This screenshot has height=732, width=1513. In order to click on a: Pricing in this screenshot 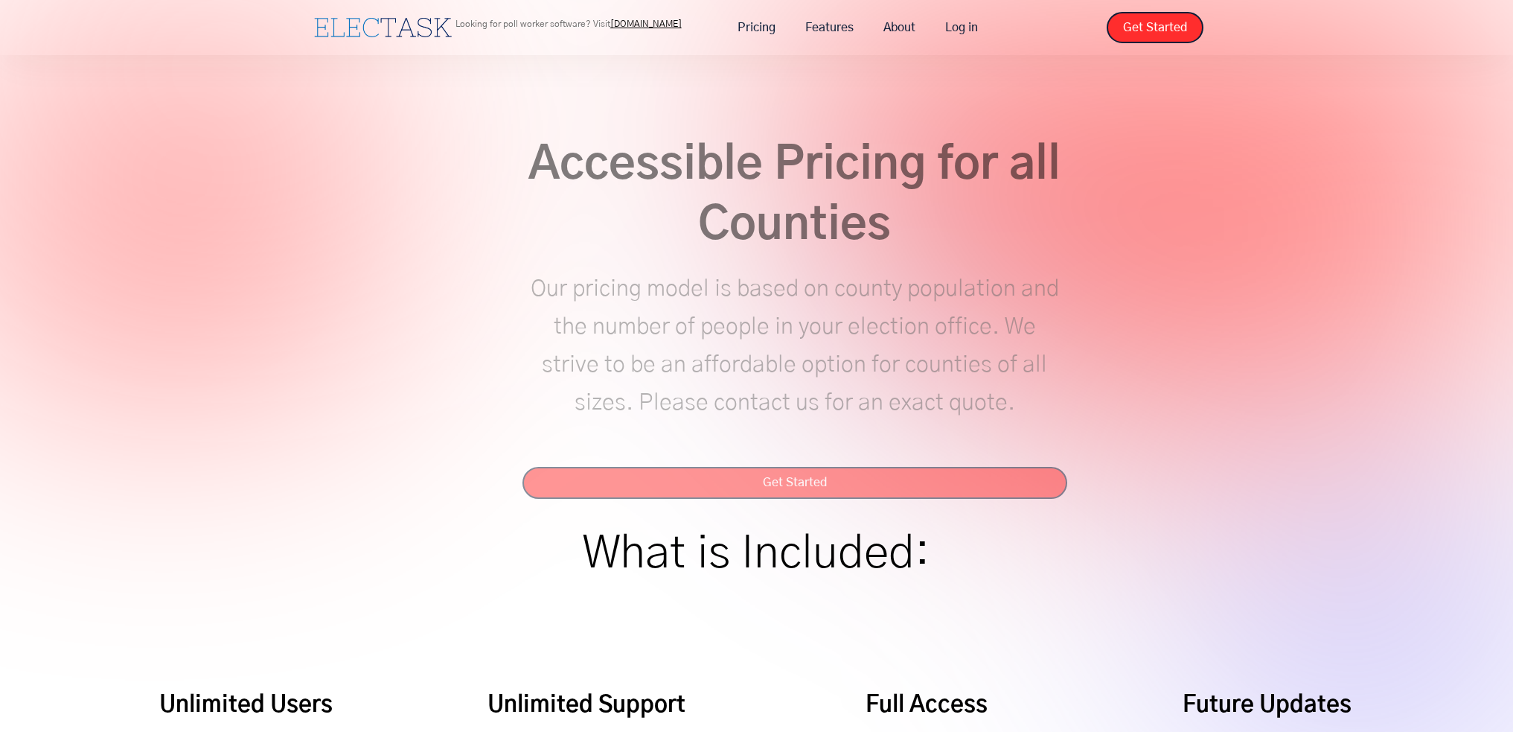, I will do `click(756, 28)`.